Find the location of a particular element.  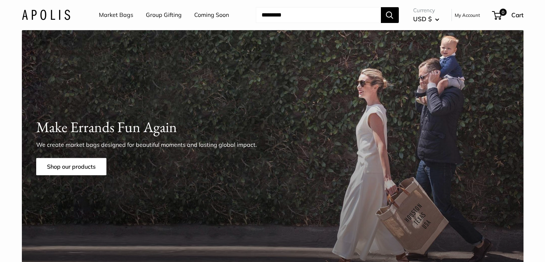

button: Search is located at coordinates (390, 15).